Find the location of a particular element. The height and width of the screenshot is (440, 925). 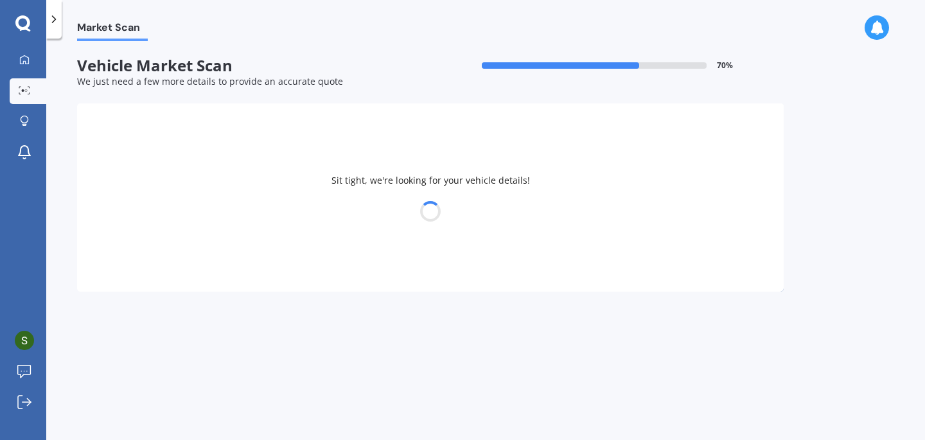

span: Vehicle Market Scan is located at coordinates (254, 66).